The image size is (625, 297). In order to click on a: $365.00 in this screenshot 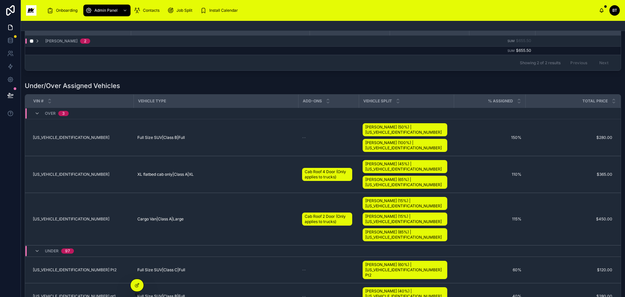, I will do `click(569, 174)`.